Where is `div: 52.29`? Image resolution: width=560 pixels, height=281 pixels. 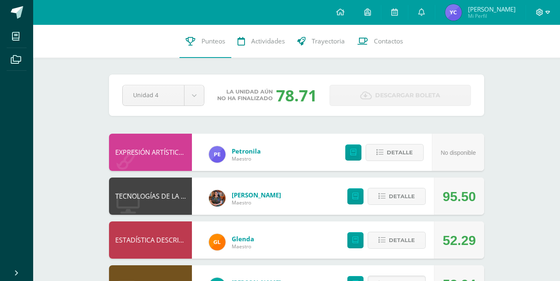
div: 52.29 is located at coordinates (459, 241).